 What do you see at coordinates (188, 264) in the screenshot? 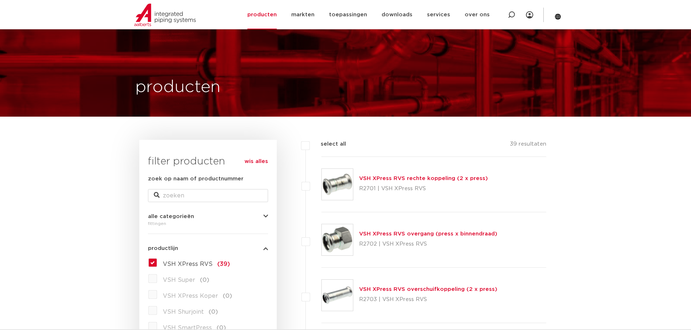
I see `span: VSH XPress RVS` at bounding box center [188, 264].